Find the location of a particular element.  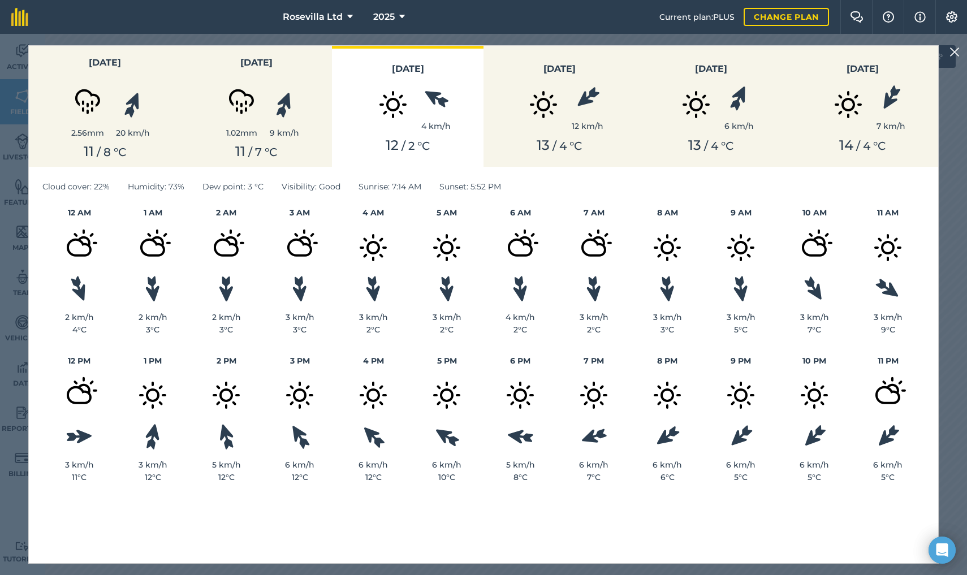

h4: 8 PM is located at coordinates (667, 361).